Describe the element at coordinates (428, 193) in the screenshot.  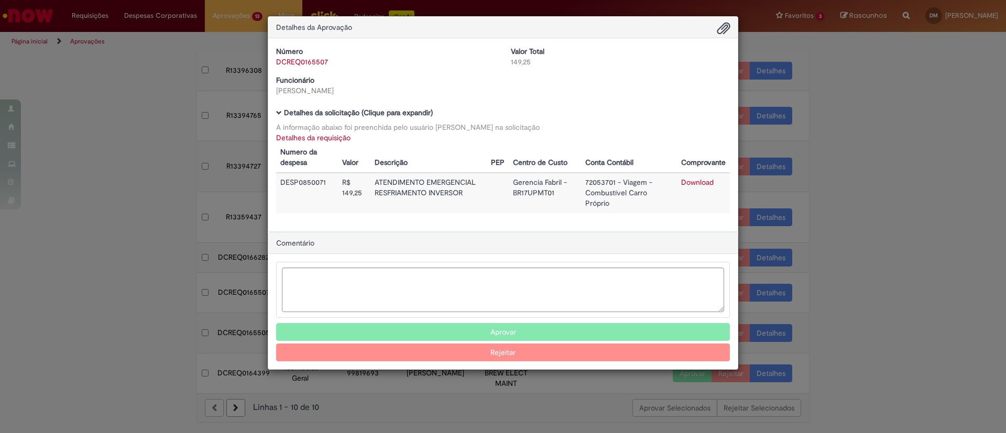
I see `td: ATENDIMENTO EMERGENCIAL RESFRIAMENTO INVERSOR` at that location.